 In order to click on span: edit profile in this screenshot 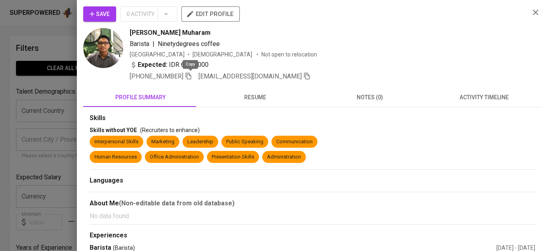, I will do `click(210, 14)`.